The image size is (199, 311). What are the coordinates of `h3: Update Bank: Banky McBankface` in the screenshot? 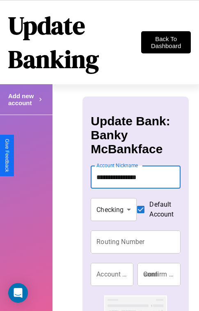 It's located at (136, 135).